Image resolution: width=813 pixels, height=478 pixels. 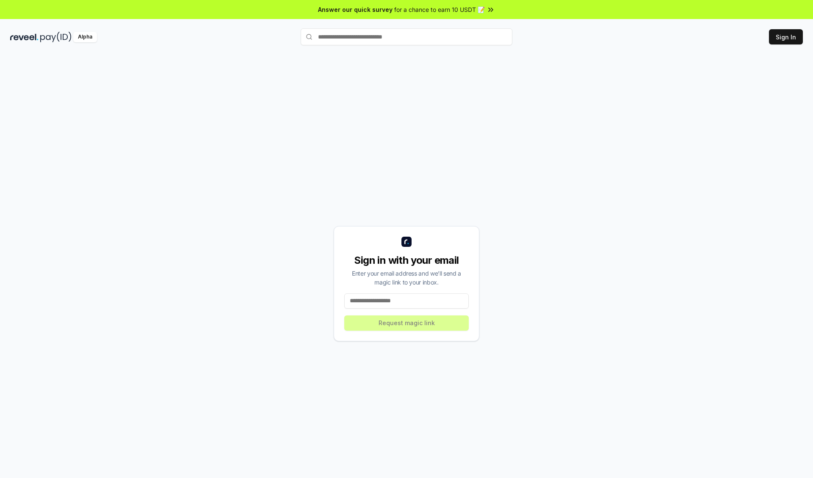 What do you see at coordinates (407, 242) in the screenshot?
I see `img: logo_small` at bounding box center [407, 242].